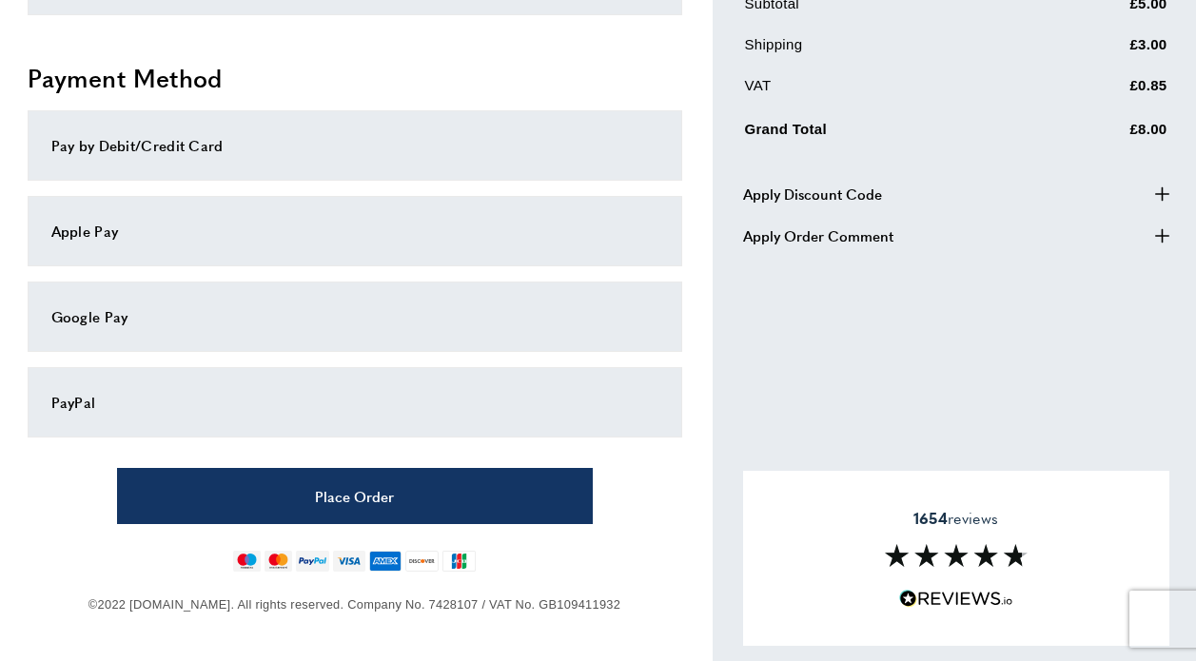 Image resolution: width=1196 pixels, height=661 pixels. What do you see at coordinates (889, 92) in the screenshot?
I see `td: VAT` at bounding box center [889, 92].